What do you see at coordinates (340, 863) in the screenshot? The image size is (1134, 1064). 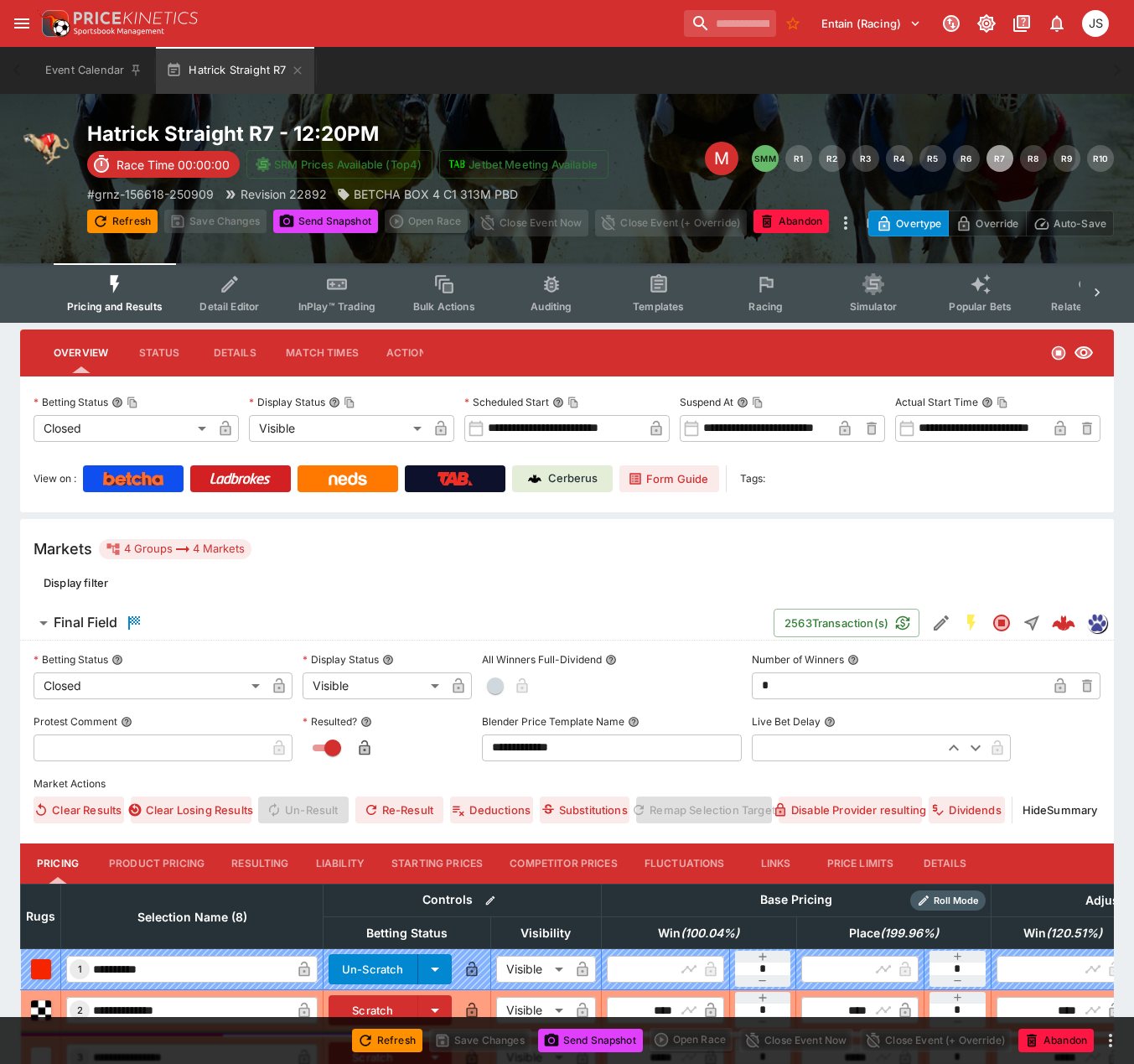 I see `button: Liability` at bounding box center [340, 863].